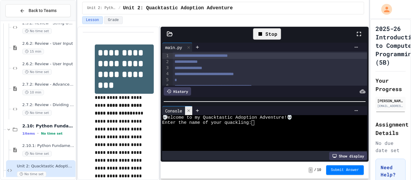  What do you see at coordinates (390, 129) in the screenshot?
I see `h2: Assignment Details` at bounding box center [390, 129].